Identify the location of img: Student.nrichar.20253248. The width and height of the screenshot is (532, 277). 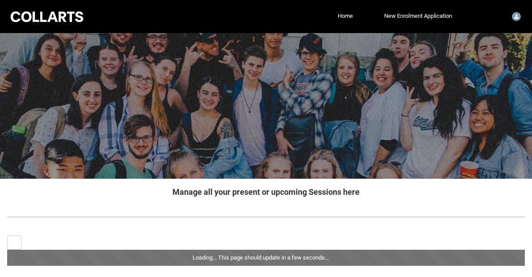
(517, 17).